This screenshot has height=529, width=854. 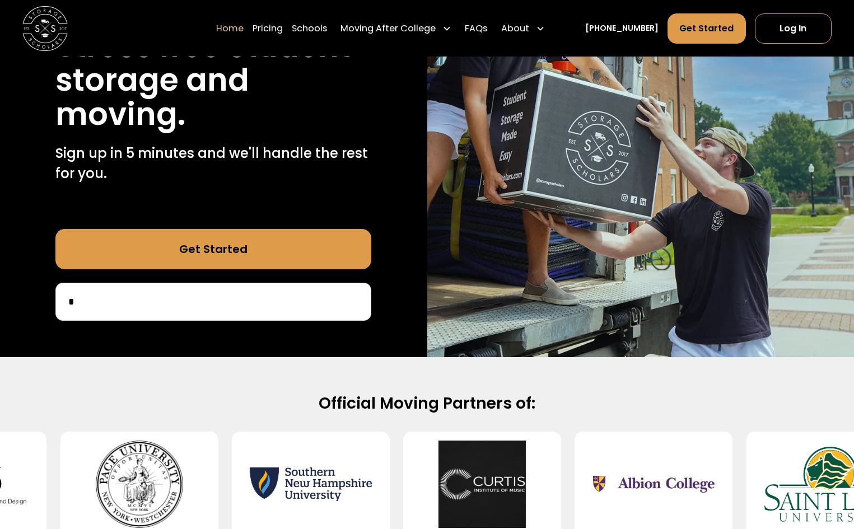 I want to click on a: FAQs, so click(x=476, y=28).